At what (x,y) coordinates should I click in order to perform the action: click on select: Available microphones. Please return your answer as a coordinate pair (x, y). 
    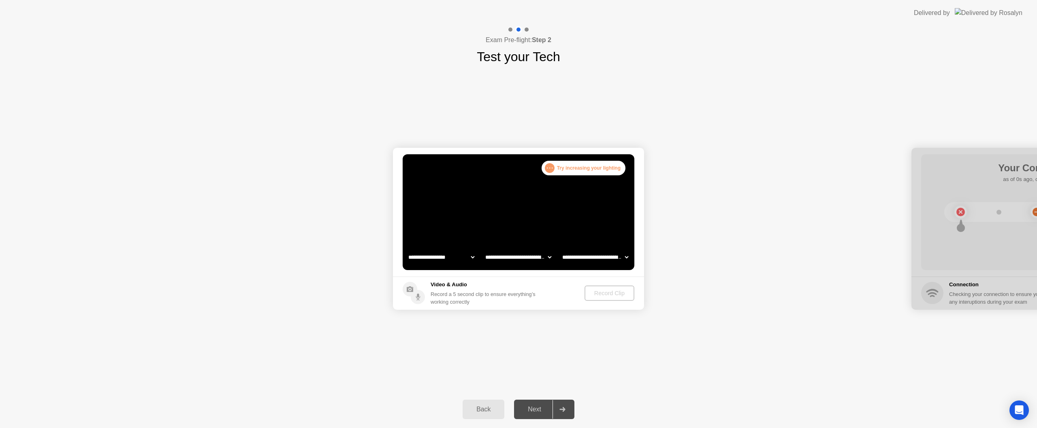
    Looking at the image, I should click on (595, 257).